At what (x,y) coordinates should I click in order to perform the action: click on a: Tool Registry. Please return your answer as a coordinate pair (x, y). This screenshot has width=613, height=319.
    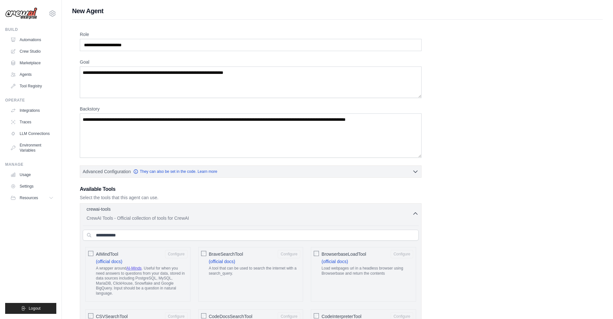
    Looking at the image, I should click on (32, 86).